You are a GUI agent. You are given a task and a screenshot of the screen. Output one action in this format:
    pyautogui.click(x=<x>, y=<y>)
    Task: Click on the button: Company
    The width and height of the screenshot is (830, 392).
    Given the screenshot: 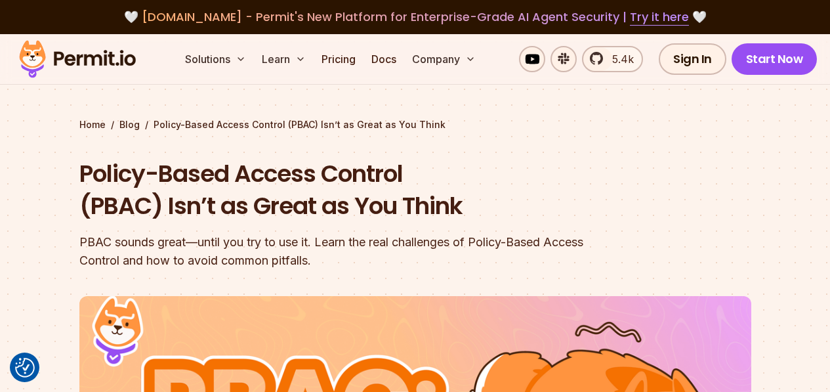 What is the action you would take?
    pyautogui.click(x=444, y=59)
    